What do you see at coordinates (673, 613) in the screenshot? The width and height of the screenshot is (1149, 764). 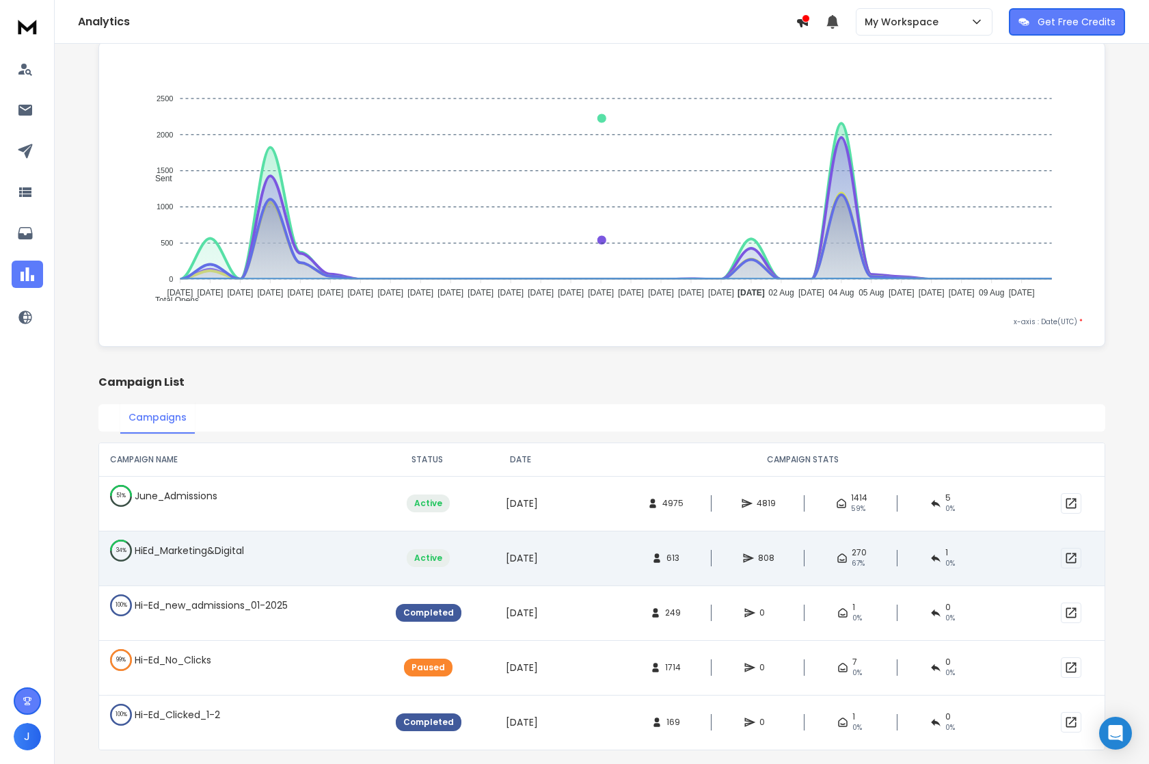 I see `span: 249` at bounding box center [673, 613].